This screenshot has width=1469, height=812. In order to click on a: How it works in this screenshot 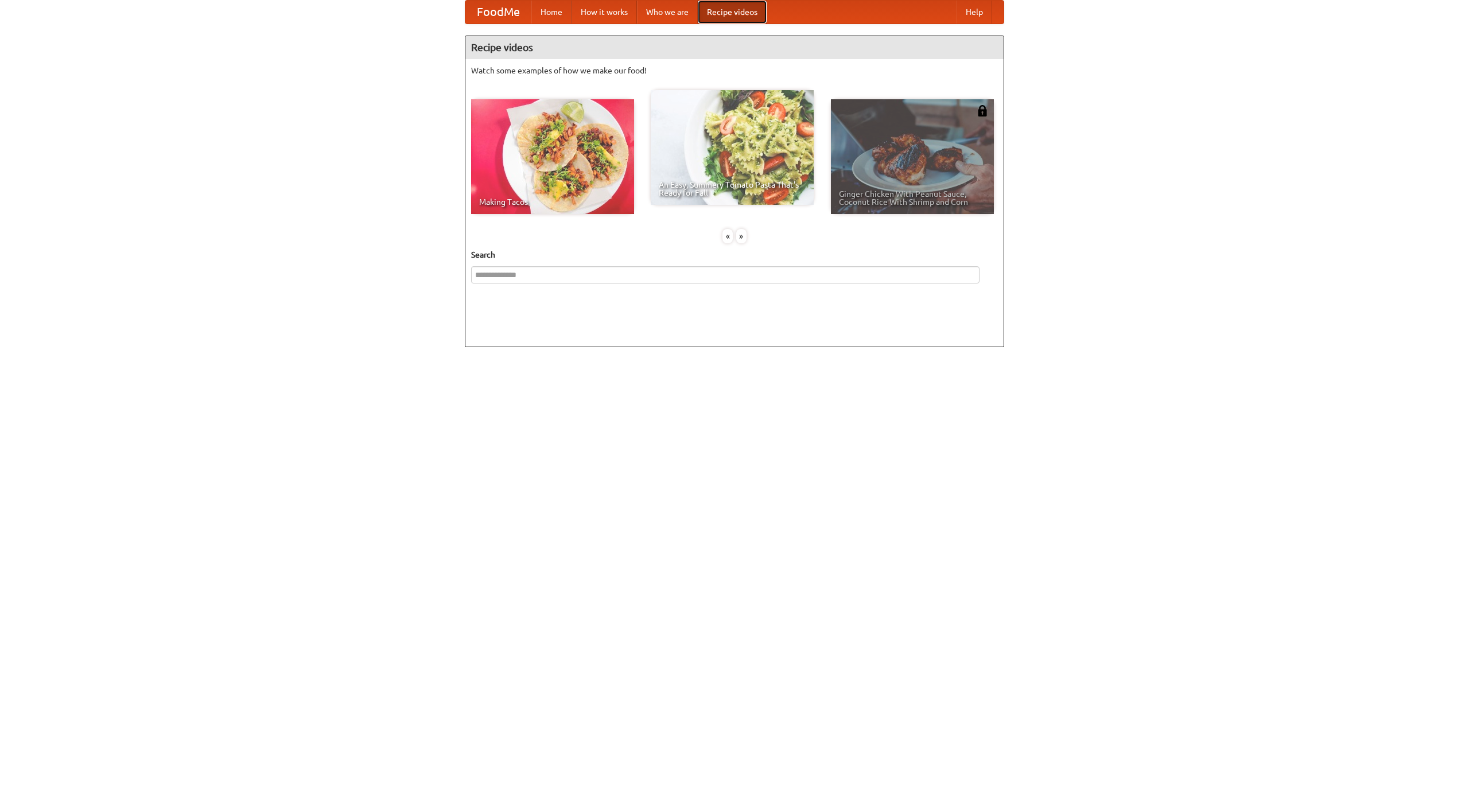, I will do `click(604, 12)`.